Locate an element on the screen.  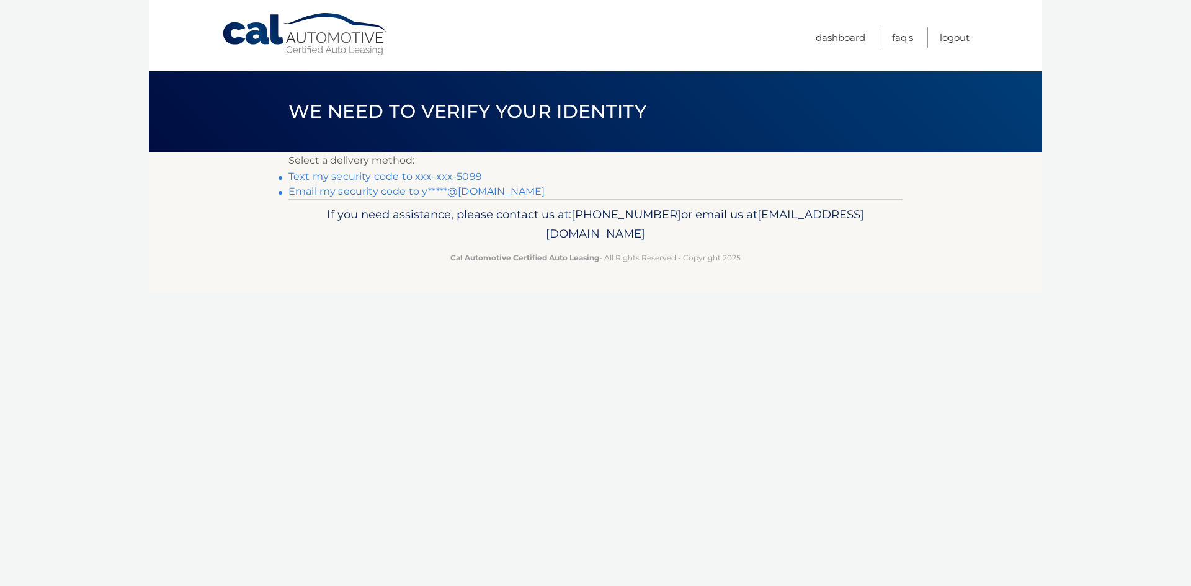
a: Dashboard is located at coordinates (841, 37).